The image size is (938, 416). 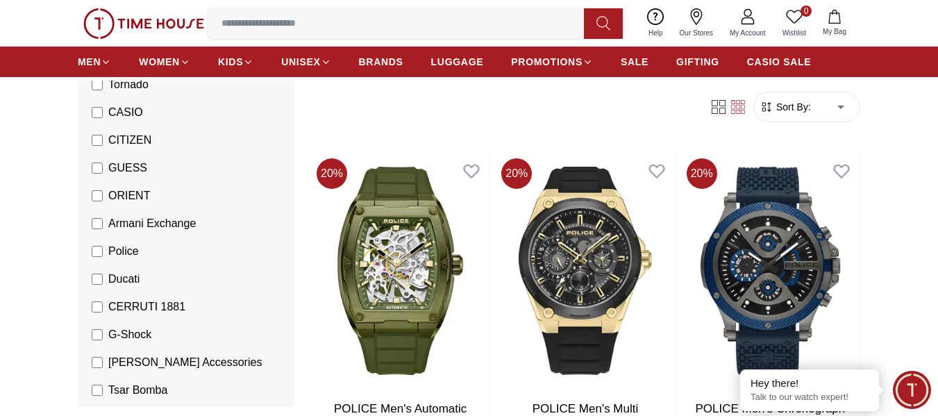 What do you see at coordinates (305, 62) in the screenshot?
I see `a: UNISEX` at bounding box center [305, 62].